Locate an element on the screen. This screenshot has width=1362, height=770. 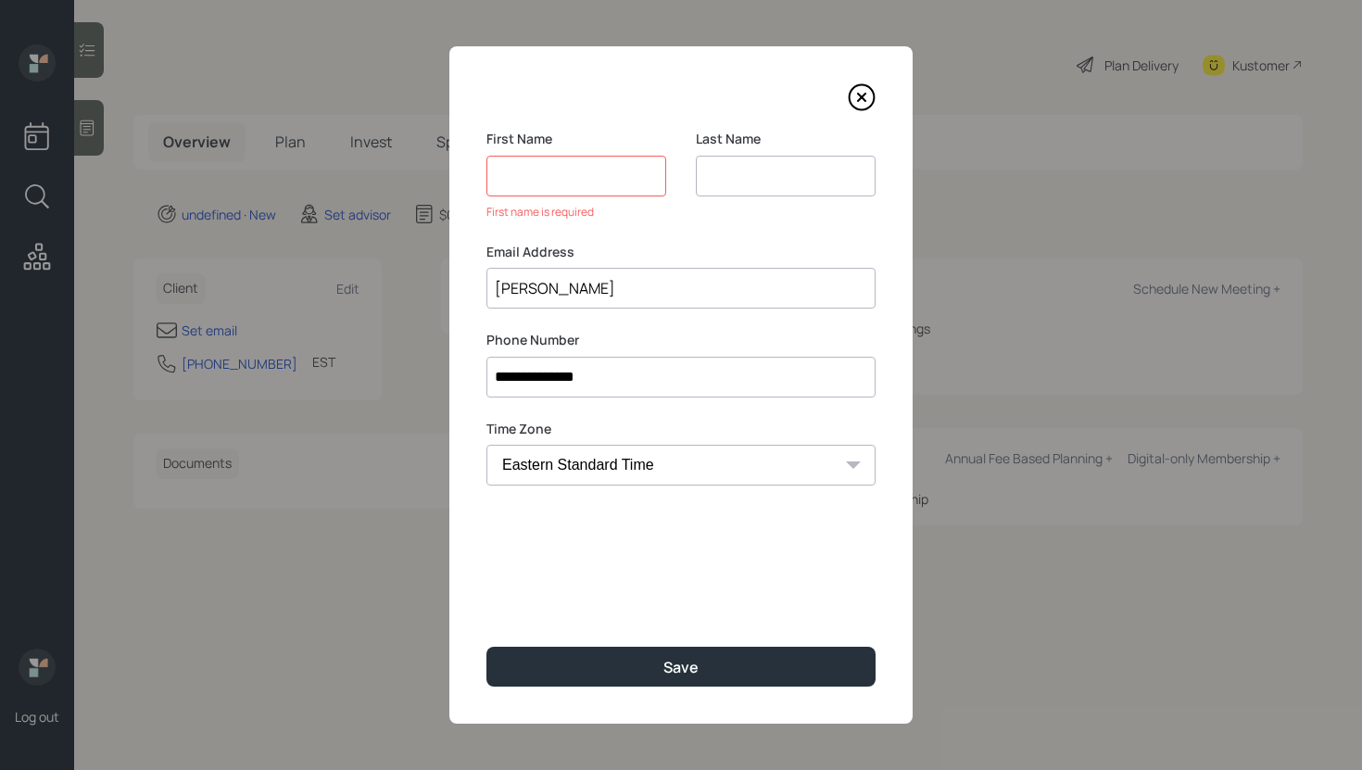
div: Save is located at coordinates (681, 667).